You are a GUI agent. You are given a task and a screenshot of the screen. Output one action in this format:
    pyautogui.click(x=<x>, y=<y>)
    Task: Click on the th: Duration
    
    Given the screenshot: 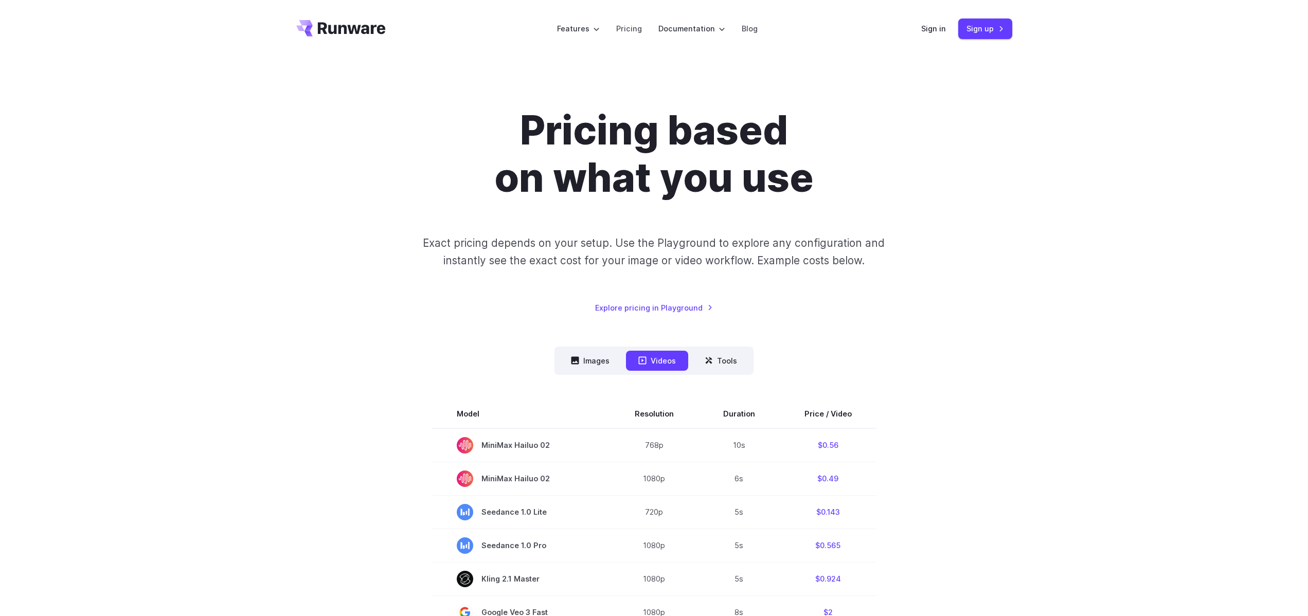 What is the action you would take?
    pyautogui.click(x=739, y=414)
    